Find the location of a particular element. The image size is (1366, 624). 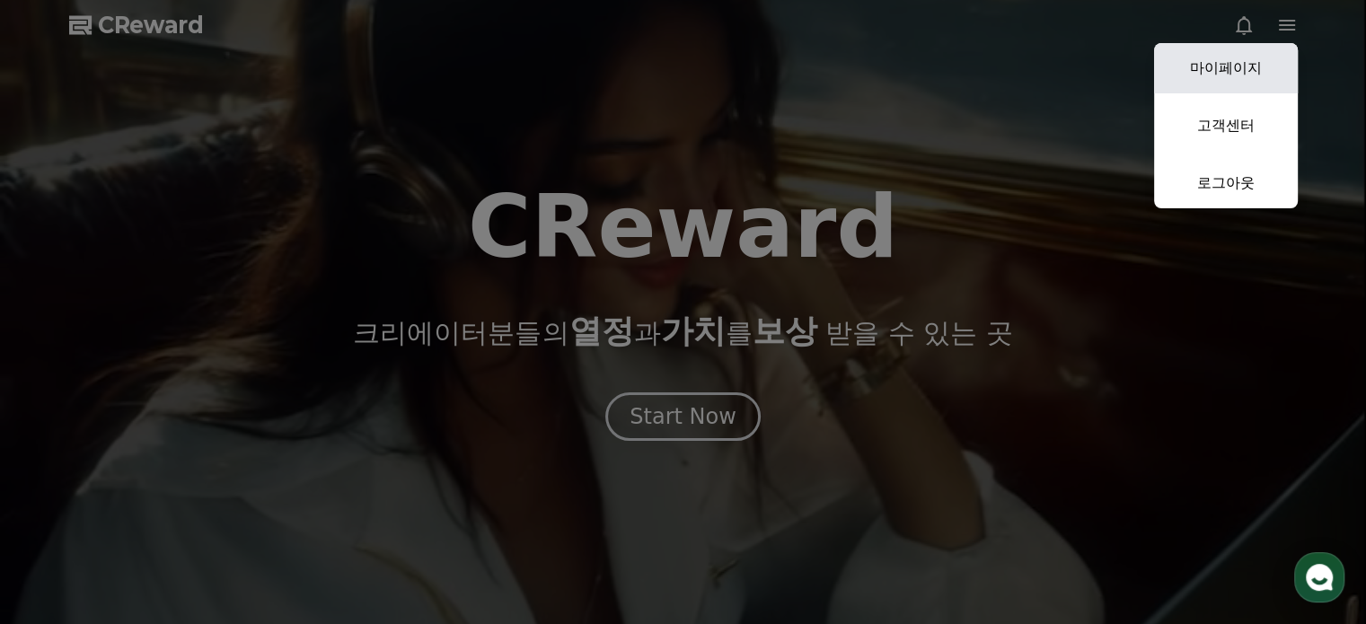

button: 마이페이지 고객센터 로그아웃 is located at coordinates (1226, 126).